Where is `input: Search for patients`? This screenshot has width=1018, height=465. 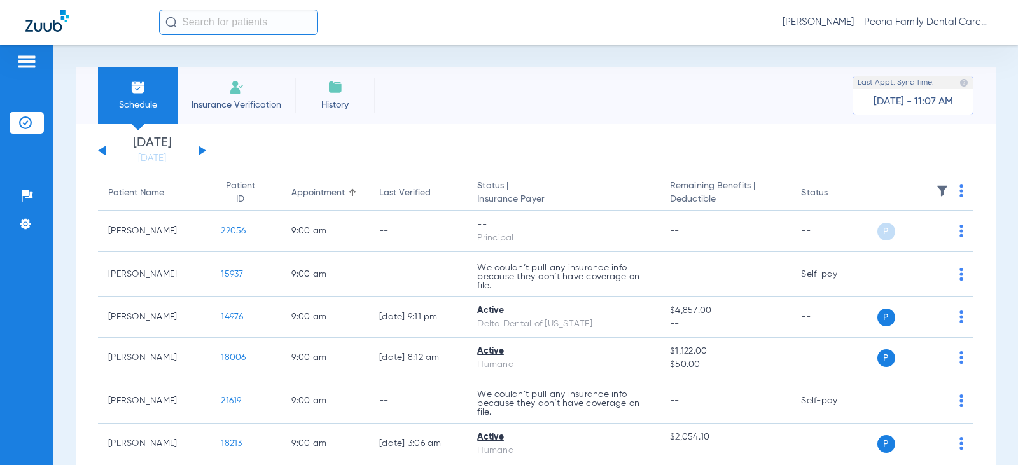 input: Search for patients is located at coordinates (239, 22).